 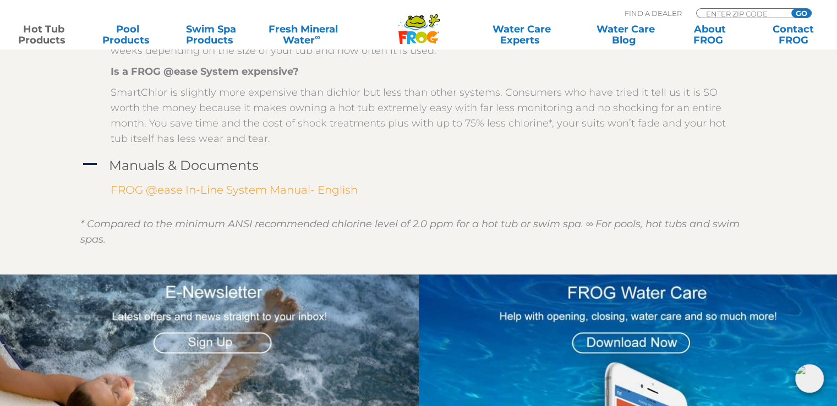 What do you see at coordinates (521, 35) in the screenshot?
I see `a: Water CareExperts` at bounding box center [521, 35].